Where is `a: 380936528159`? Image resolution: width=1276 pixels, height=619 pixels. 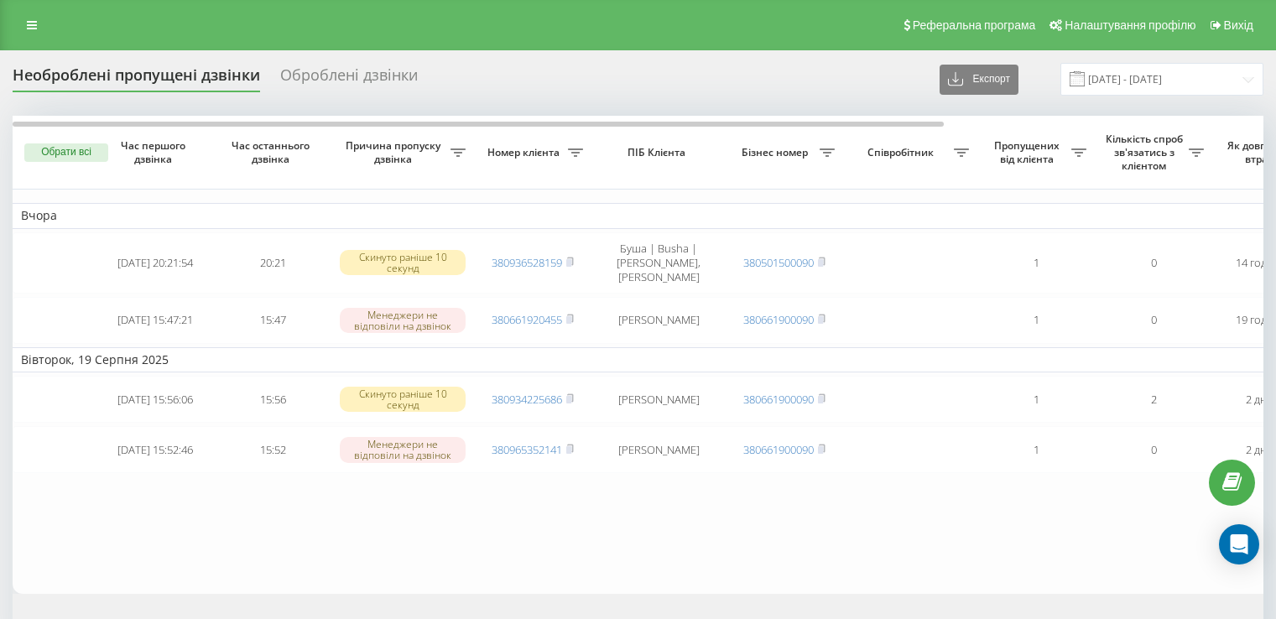
a: 380936528159 is located at coordinates (527, 263).